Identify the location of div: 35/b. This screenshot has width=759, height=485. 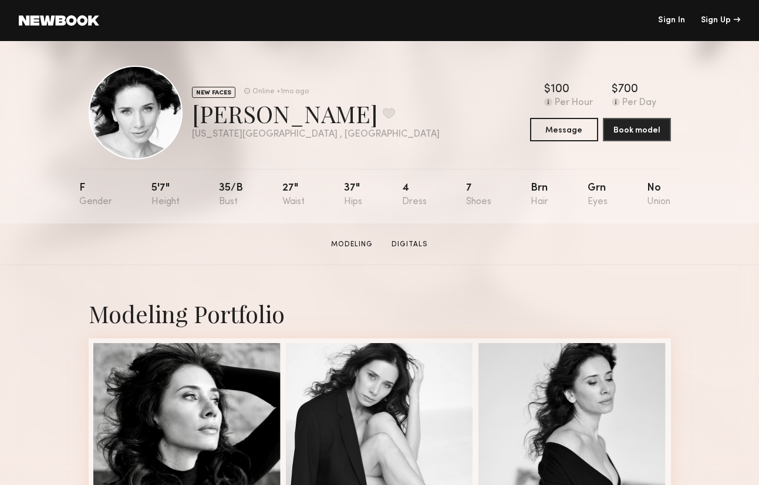
(231, 195).